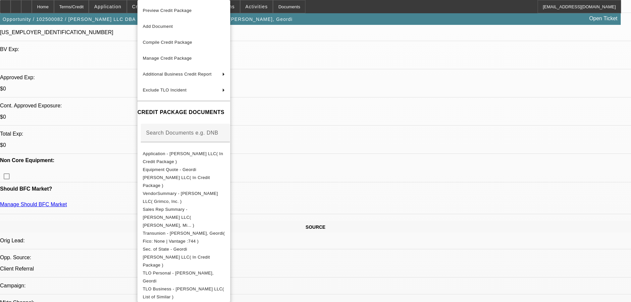  I want to click on span: Preview Credit Package, so click(167, 10).